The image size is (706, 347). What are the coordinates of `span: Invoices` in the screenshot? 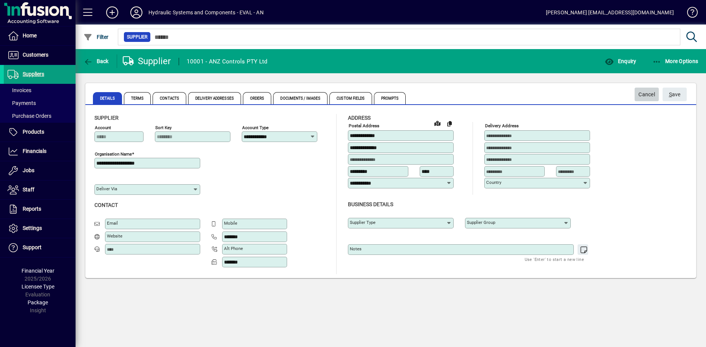 It's located at (19, 90).